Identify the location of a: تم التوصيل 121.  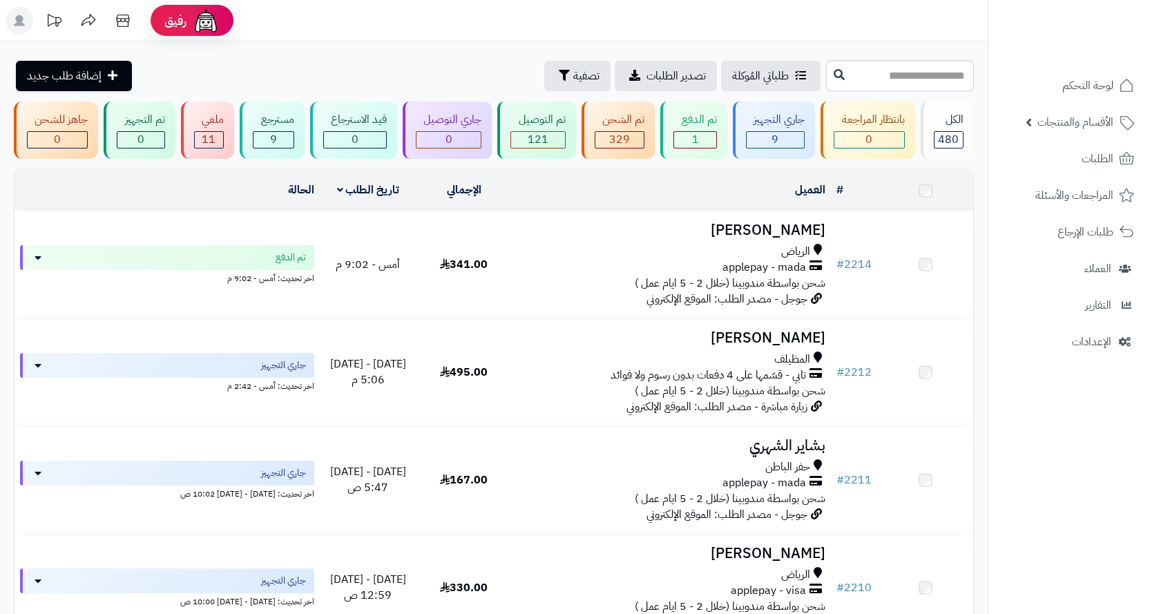
(536, 130).